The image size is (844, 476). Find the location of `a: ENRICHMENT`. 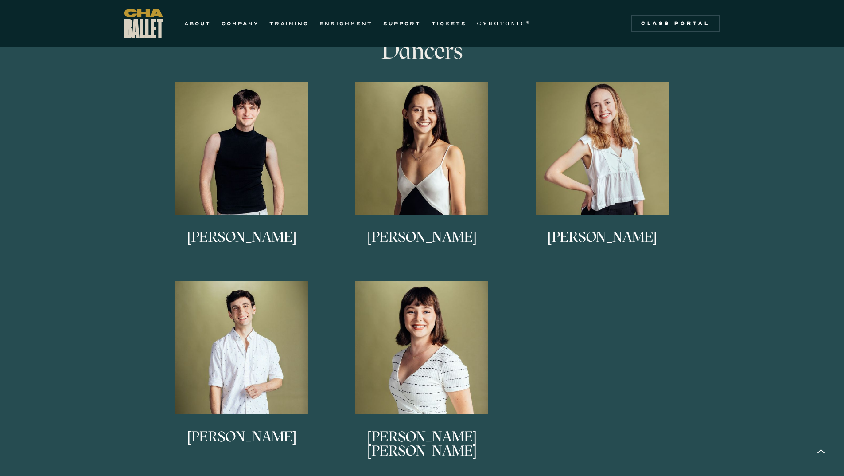

a: ENRICHMENT is located at coordinates (346, 23).